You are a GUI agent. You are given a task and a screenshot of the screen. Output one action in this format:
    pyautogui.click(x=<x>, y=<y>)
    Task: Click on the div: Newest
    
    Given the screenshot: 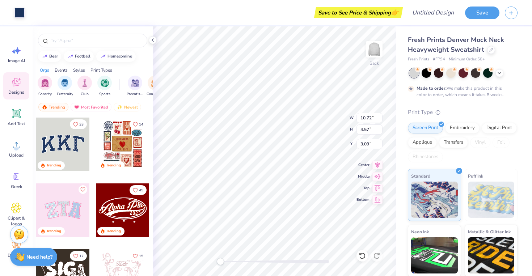 What is the action you would take?
    pyautogui.click(x=127, y=107)
    